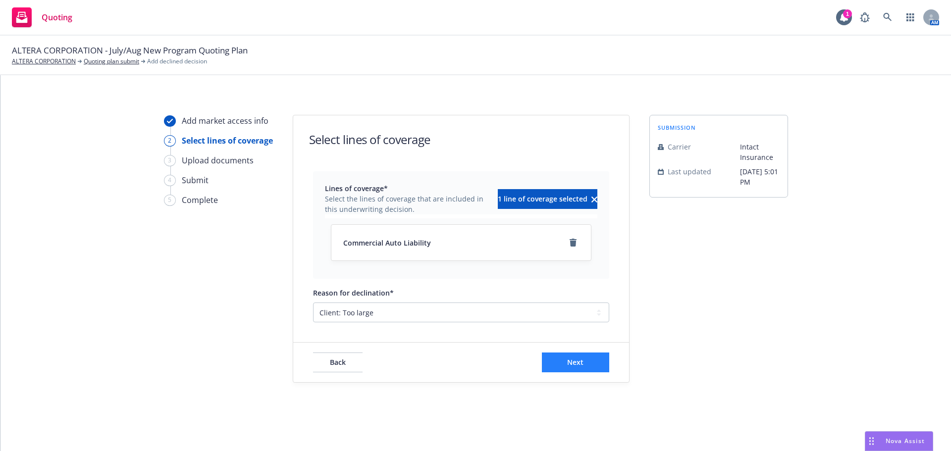  What do you see at coordinates (177, 61) in the screenshot?
I see `span: Add declined decision` at bounding box center [177, 61].